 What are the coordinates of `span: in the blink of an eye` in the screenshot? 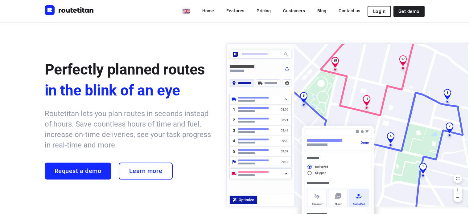 It's located at (130, 91).